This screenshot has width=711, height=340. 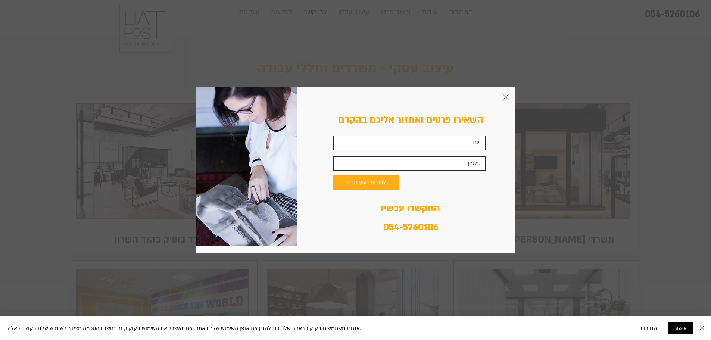 I want to click on button: אישור, so click(x=680, y=328).